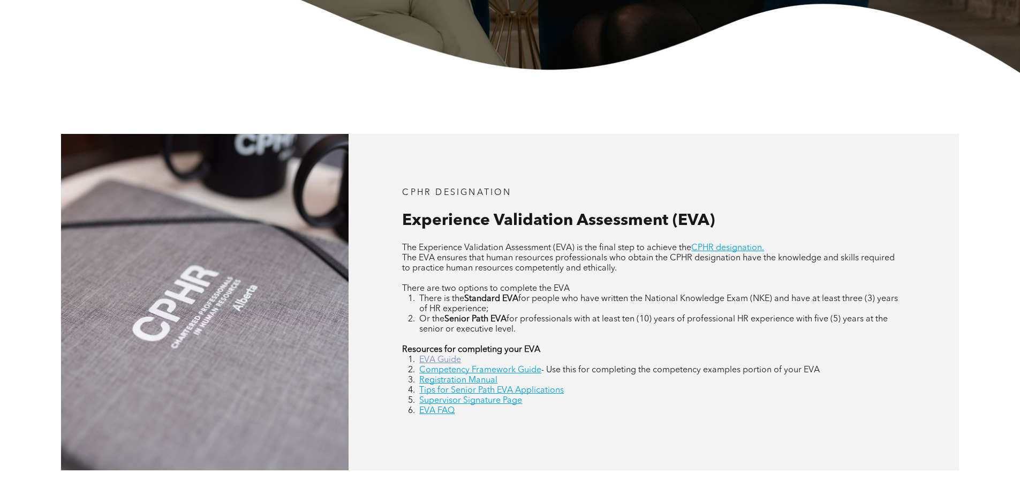 The image size is (1020, 488). I want to click on span: The Experience Validation Assessment (EVA) is the final step to achieve the, so click(547, 248).